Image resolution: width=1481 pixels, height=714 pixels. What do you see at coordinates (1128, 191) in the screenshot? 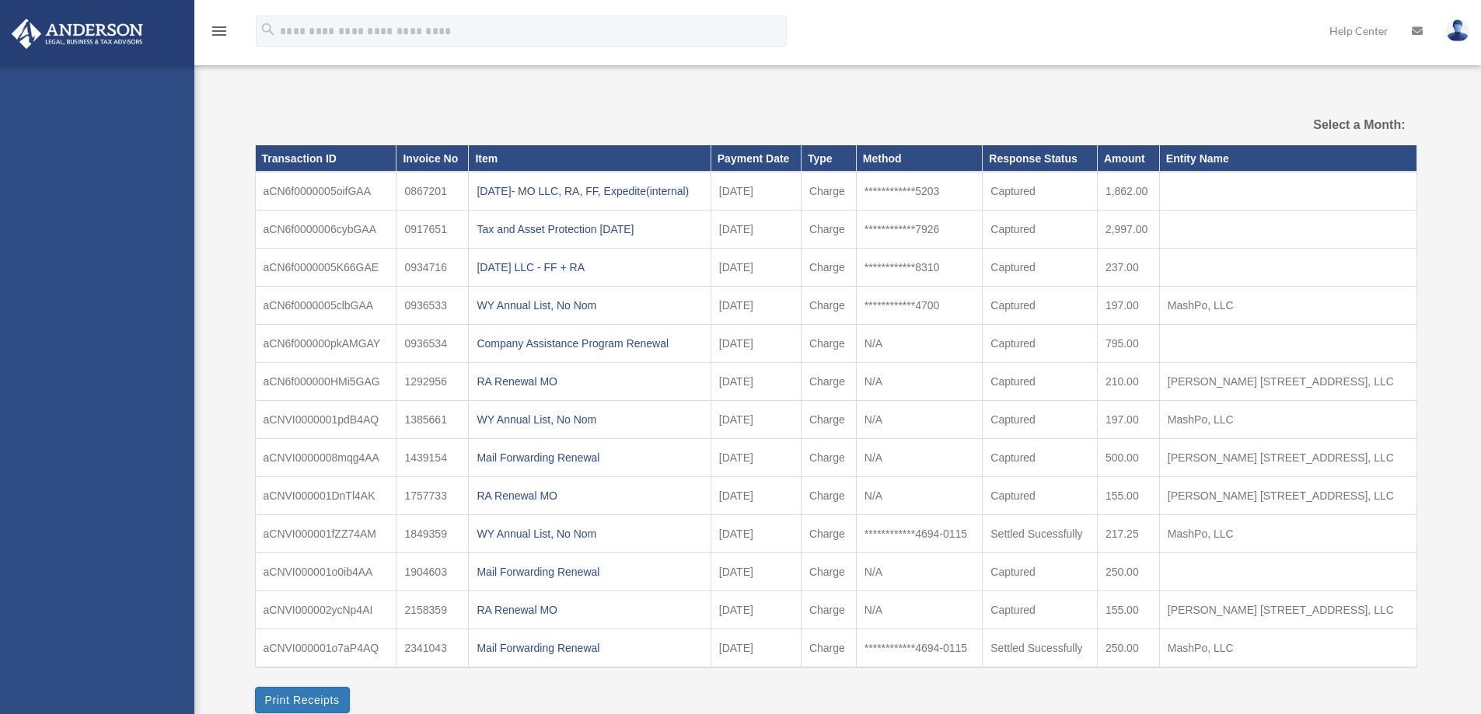
I see `td: 1,862.00` at bounding box center [1128, 191].